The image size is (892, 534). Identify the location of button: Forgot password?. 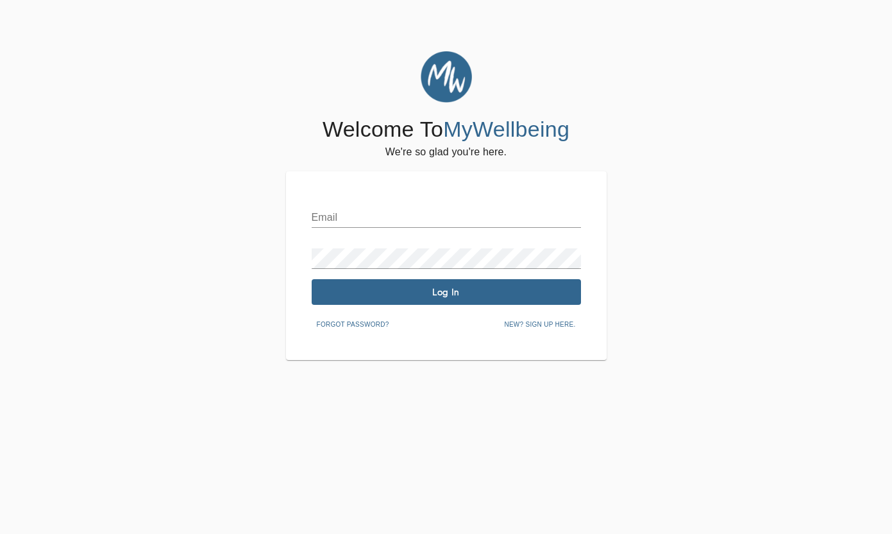
(353, 325).